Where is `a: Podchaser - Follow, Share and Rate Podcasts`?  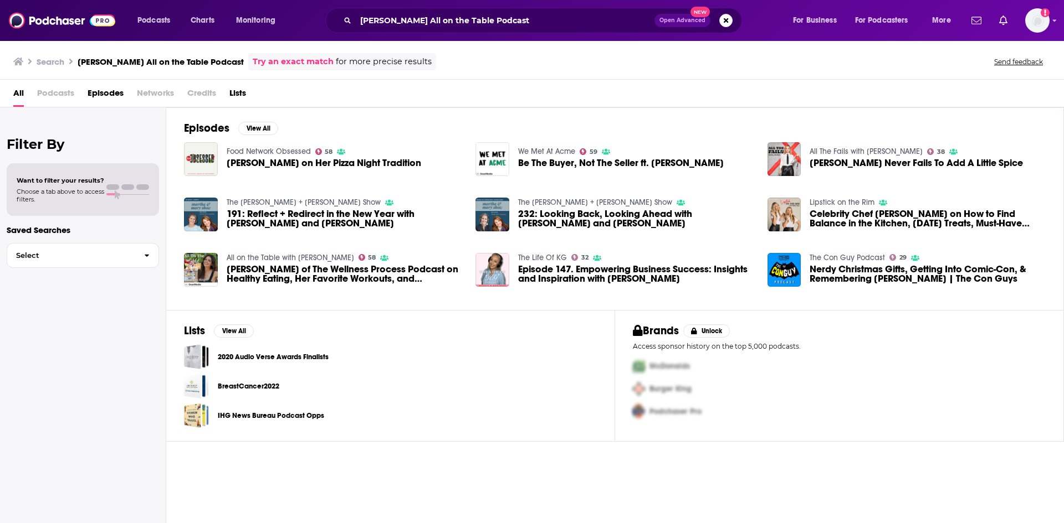 a: Podchaser - Follow, Share and Rate Podcasts is located at coordinates (62, 20).